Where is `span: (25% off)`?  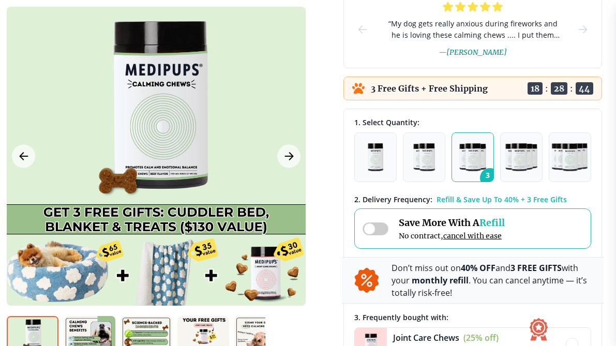
span: (25% off) is located at coordinates (481, 338).